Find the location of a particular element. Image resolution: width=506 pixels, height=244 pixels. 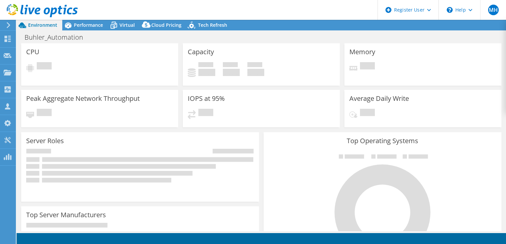

h1: Buhler_Automation is located at coordinates (57, 37).